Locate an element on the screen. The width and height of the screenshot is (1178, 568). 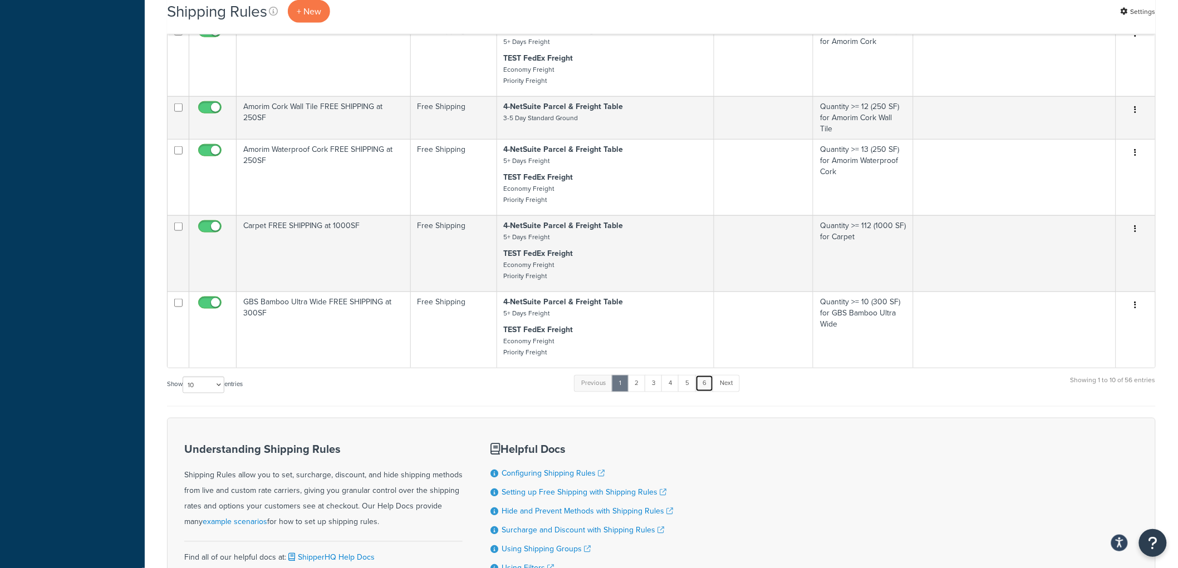
a: example scenarios is located at coordinates (235, 522).